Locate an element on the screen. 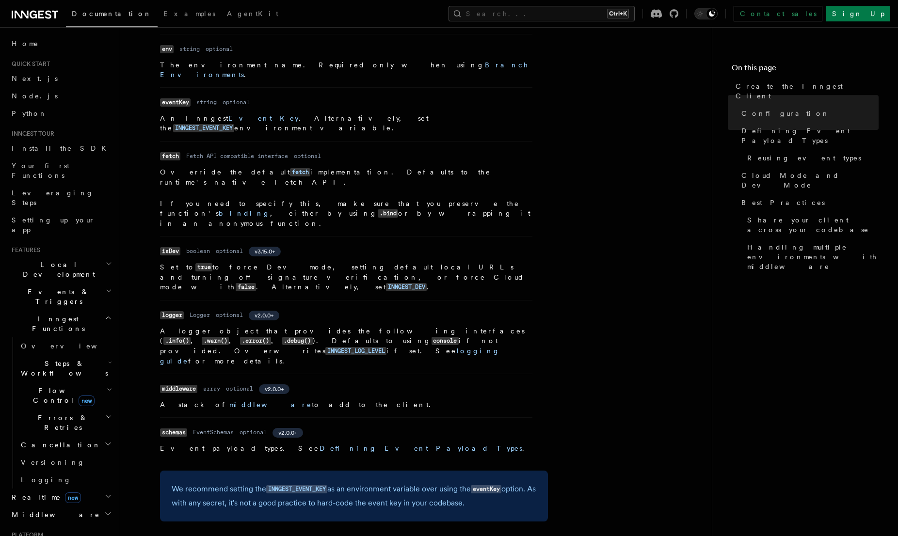 The width and height of the screenshot is (898, 536). p: The environment name. Required only when using . is located at coordinates (346, 70).